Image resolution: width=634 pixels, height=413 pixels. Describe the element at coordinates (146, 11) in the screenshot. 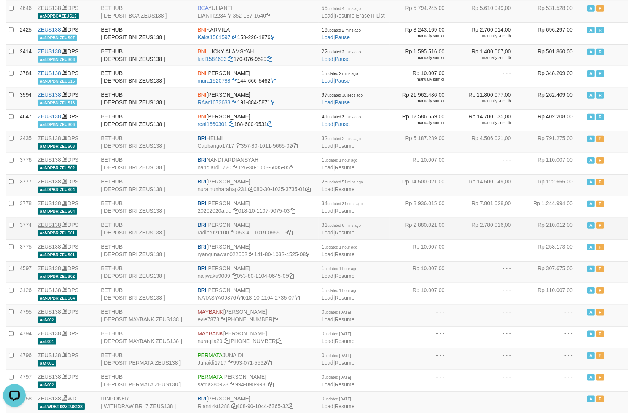

I see `td: BETHUB [ DEPOSIT BCA ZEUS138 ]` at that location.